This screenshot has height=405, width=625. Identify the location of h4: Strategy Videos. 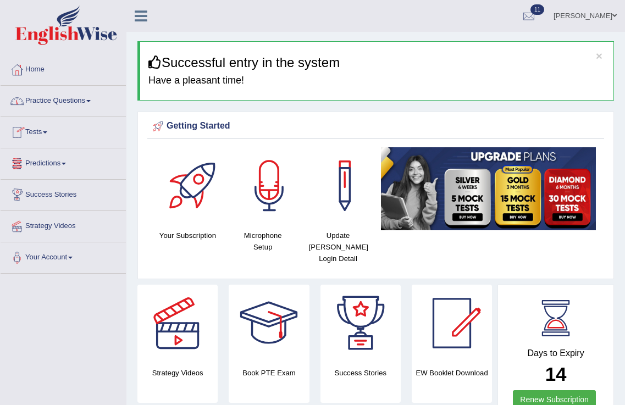
(177, 373).